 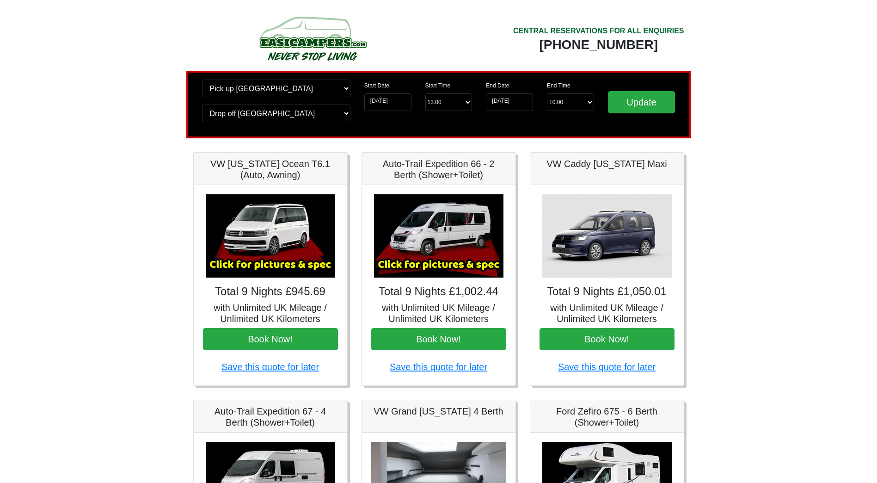 I want to click on h4: Total 9 Nights £1,050.01, so click(x=607, y=291).